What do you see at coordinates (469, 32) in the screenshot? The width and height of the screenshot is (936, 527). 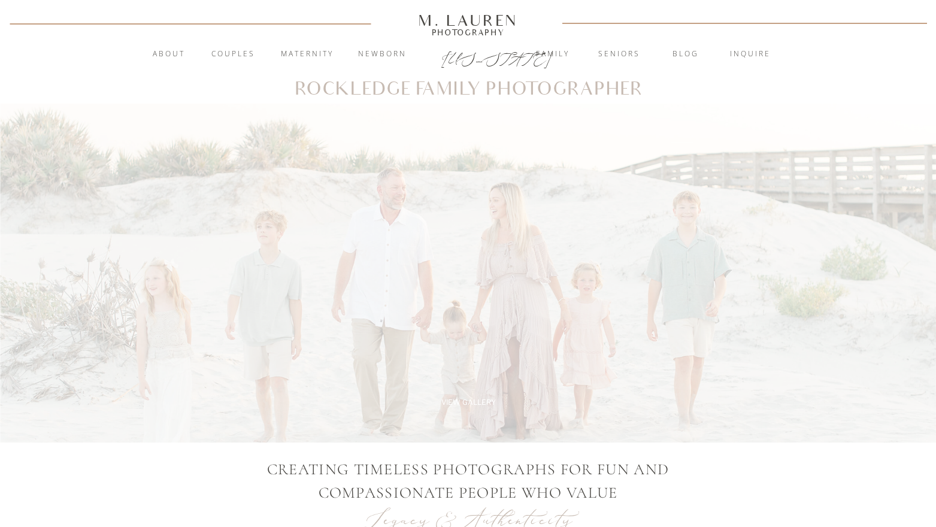 I see `a: Photography` at bounding box center [469, 32].